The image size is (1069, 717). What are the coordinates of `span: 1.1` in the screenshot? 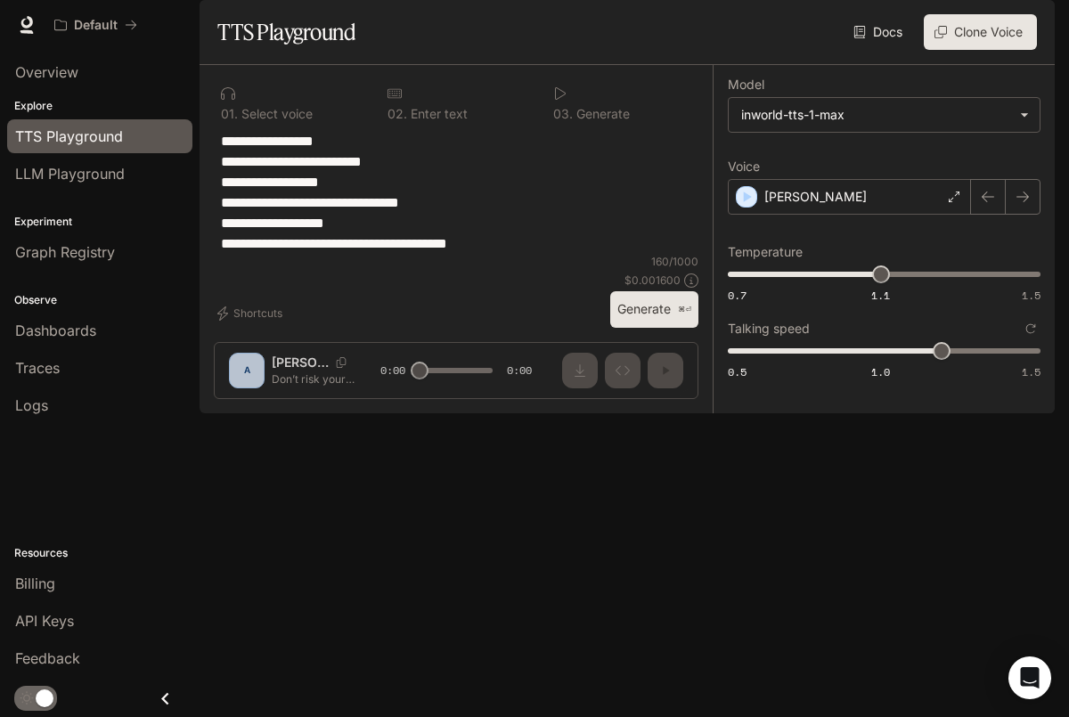 It's located at (880, 295).